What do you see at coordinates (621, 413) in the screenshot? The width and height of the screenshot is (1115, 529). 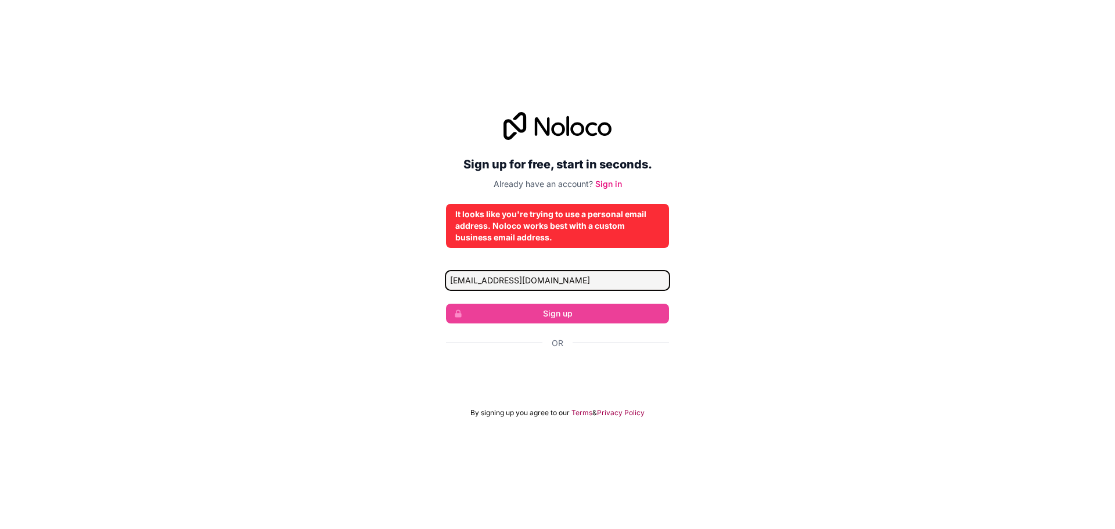 I see `a: Privacy Policy` at bounding box center [621, 413].